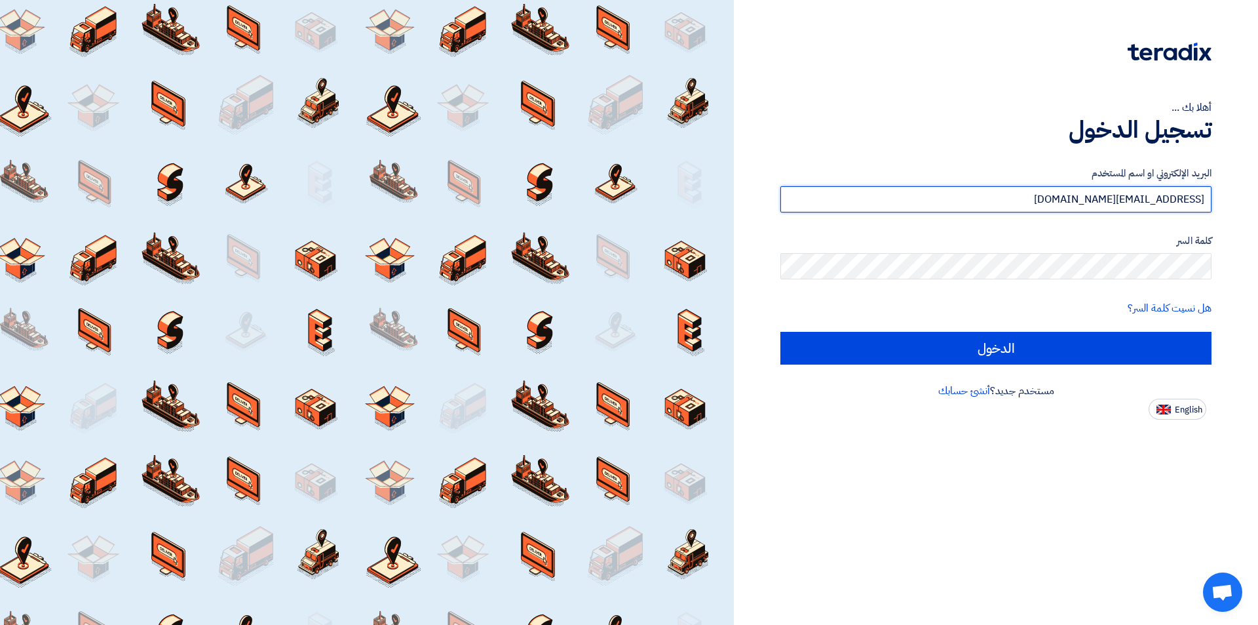 The image size is (1258, 625). I want to click on span: English, so click(1189, 410).